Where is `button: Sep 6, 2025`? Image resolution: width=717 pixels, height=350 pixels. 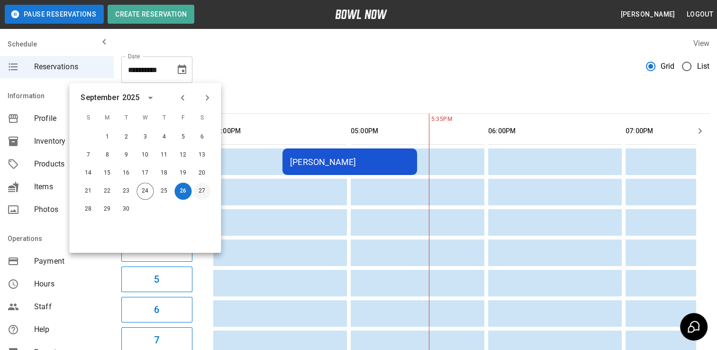
button: Sep 6, 2025 is located at coordinates (202, 137).